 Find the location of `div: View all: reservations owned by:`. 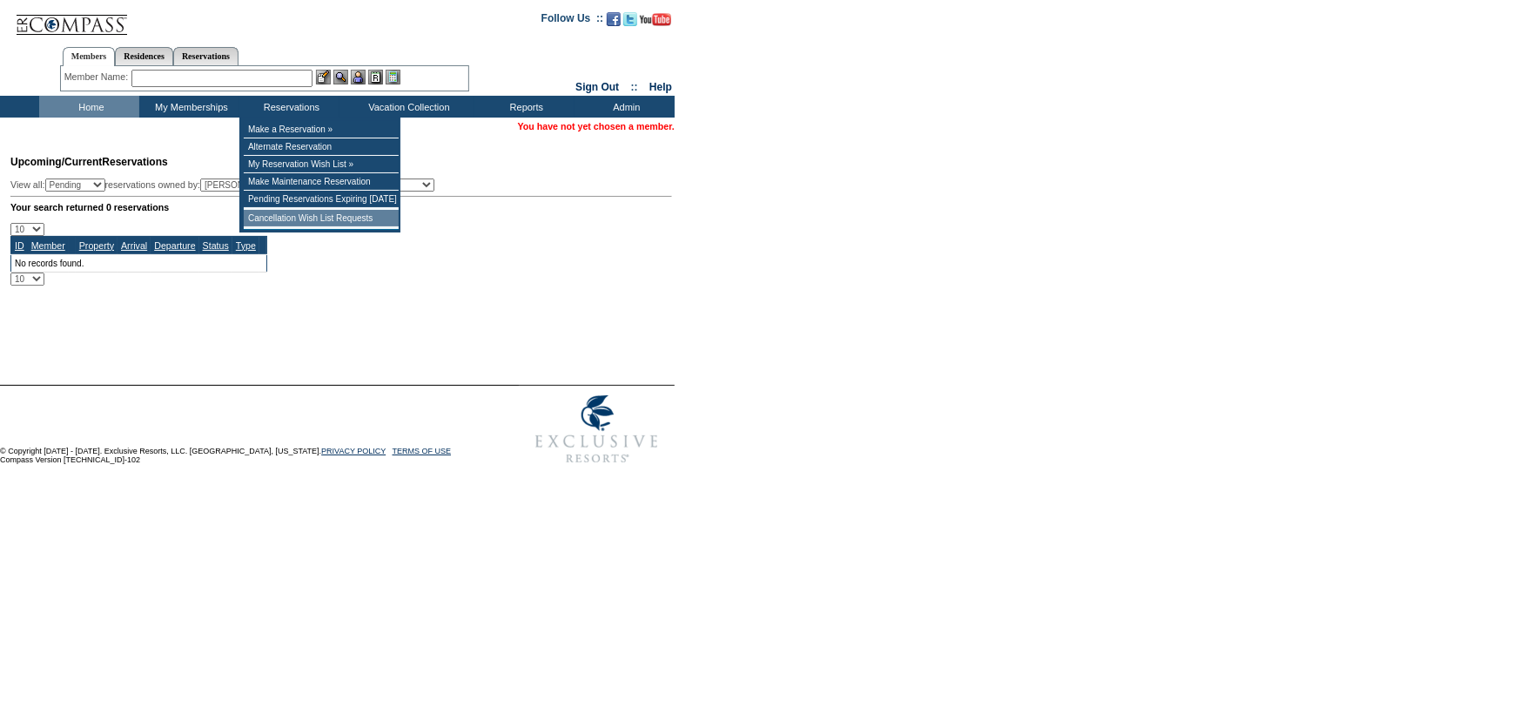

div: View all: reservations owned by: is located at coordinates (226, 185).